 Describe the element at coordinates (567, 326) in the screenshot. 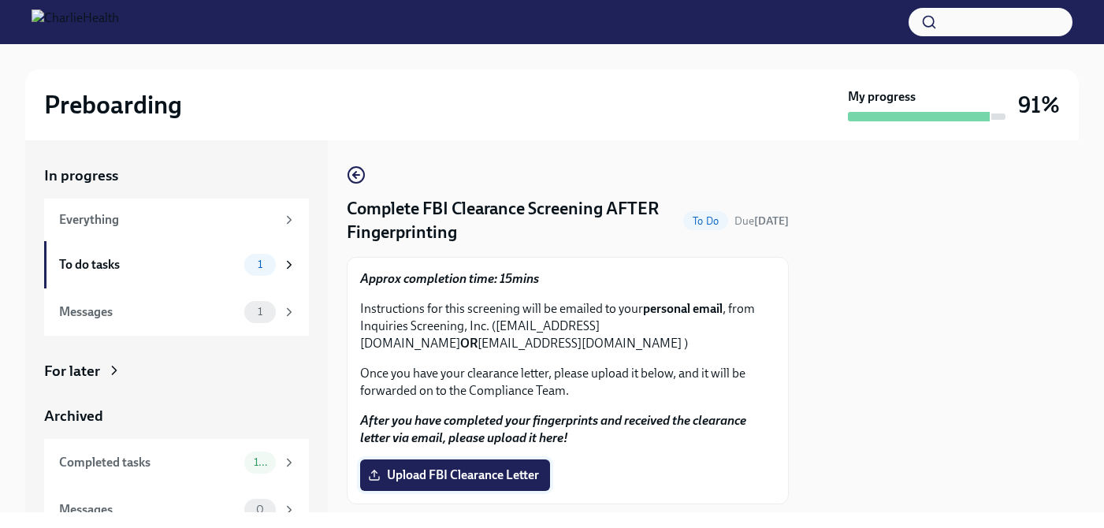

I see `p: Instructions for this screening will be emailed to your , from Inquiries Screening, Inc. ([EMAIL_...` at that location.